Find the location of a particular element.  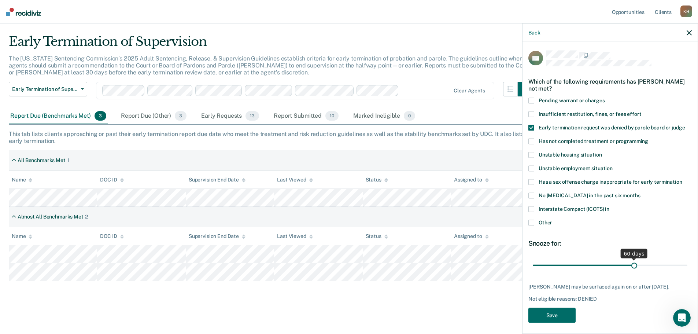

div: K H is located at coordinates (686, 11).